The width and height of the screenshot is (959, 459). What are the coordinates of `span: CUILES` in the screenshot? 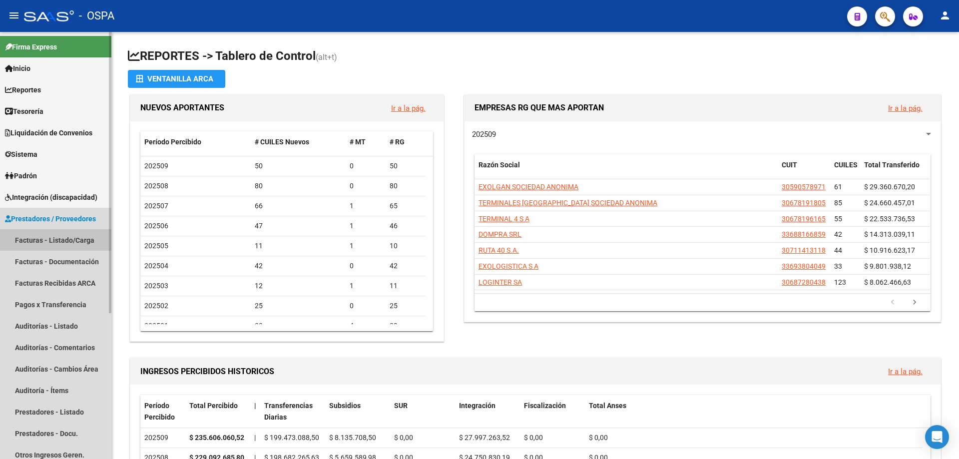 It's located at (846, 165).